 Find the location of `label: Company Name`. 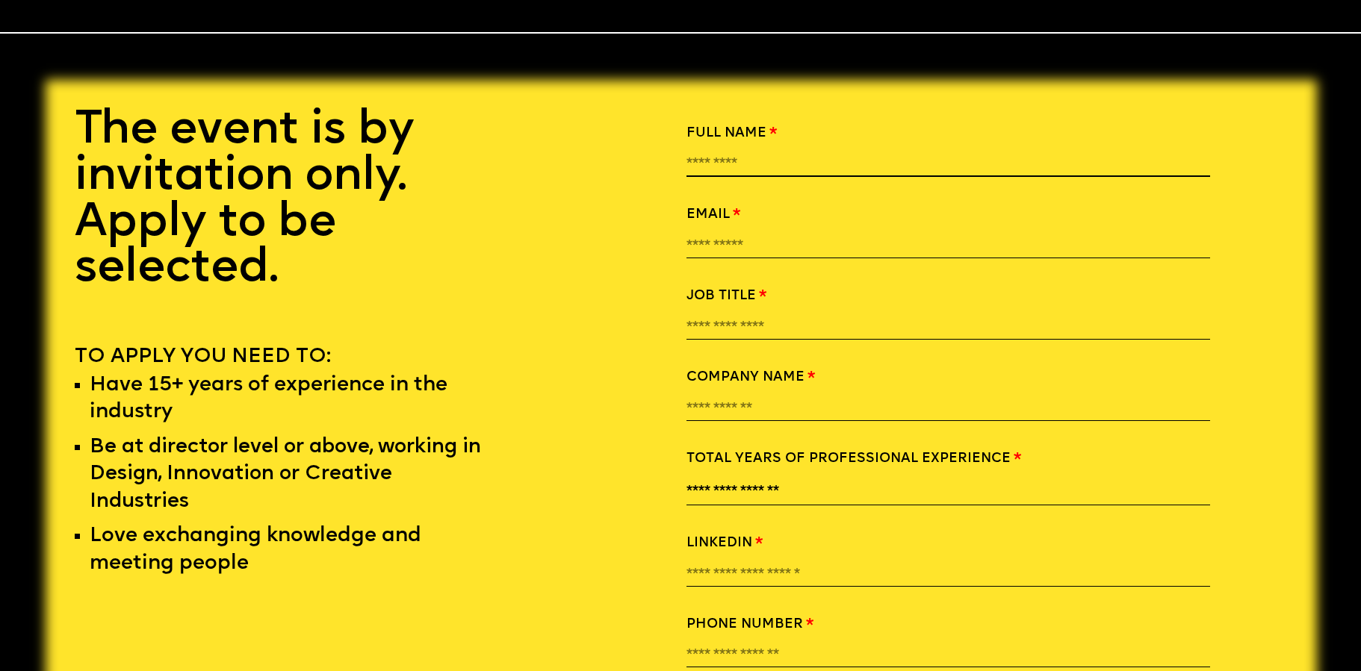

label: Company Name is located at coordinates (948, 378).